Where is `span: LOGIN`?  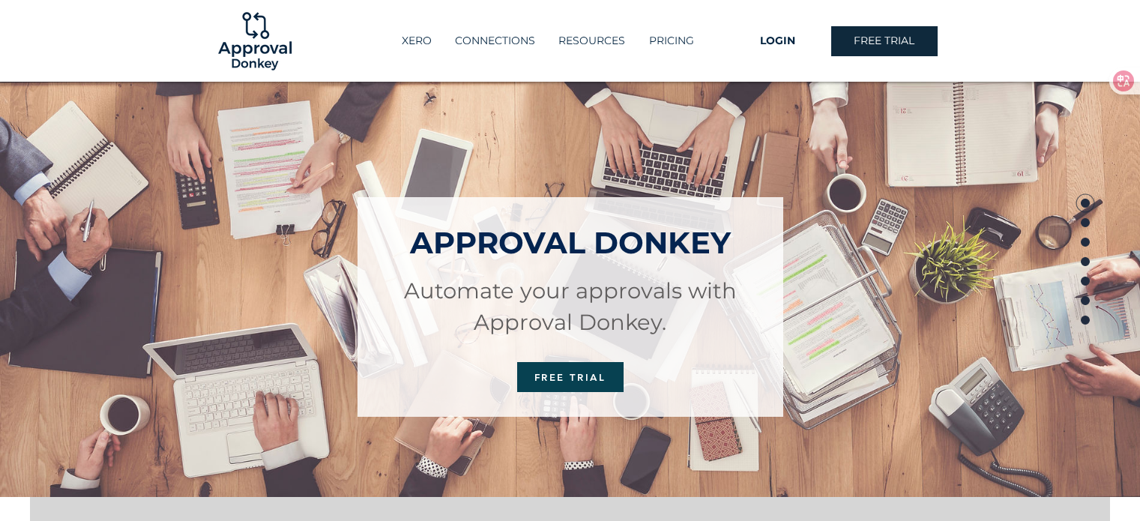
span: LOGIN is located at coordinates (777, 41).